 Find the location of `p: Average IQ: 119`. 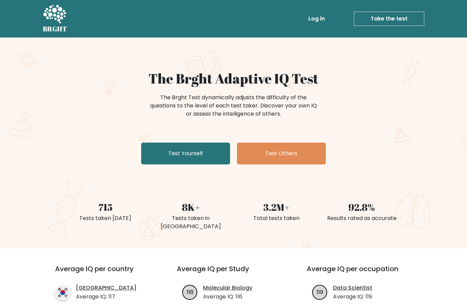

p: Average IQ: 119 is located at coordinates (352, 297).